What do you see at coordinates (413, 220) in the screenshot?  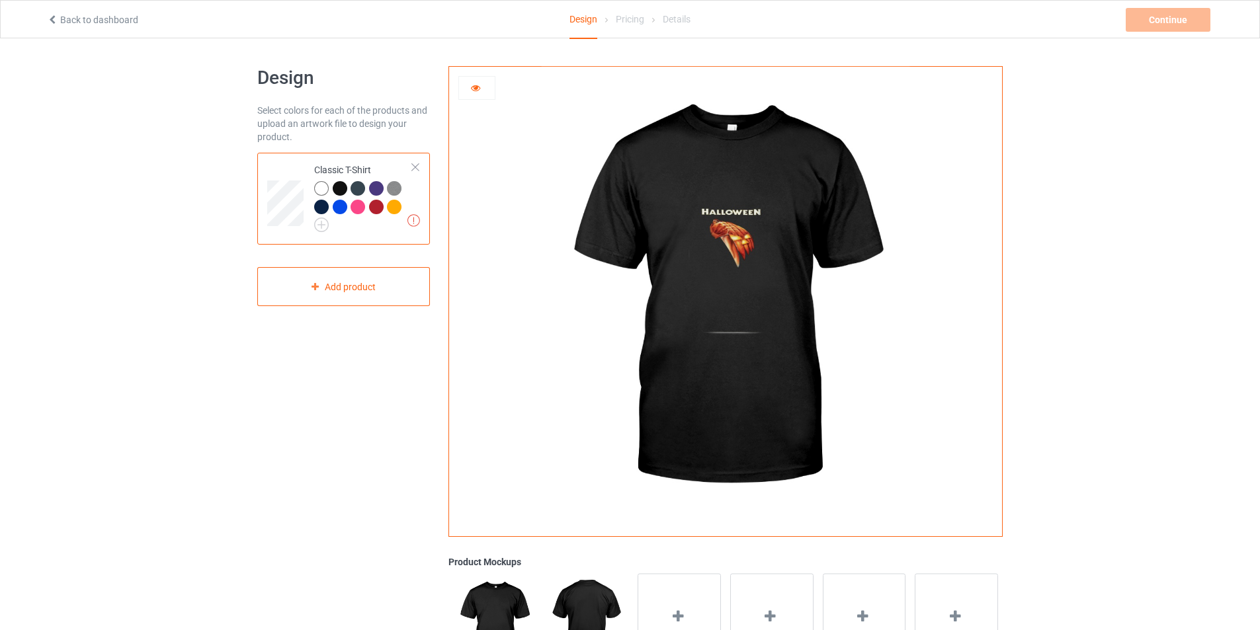 I see `img: exclamation icon` at bounding box center [413, 220].